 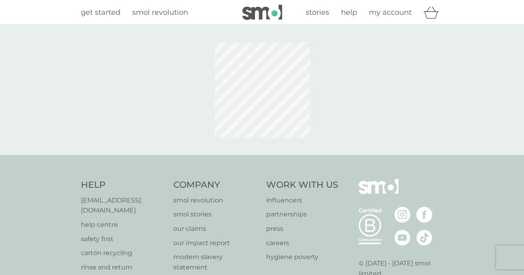 I want to click on a: rinse and return, so click(x=123, y=267).